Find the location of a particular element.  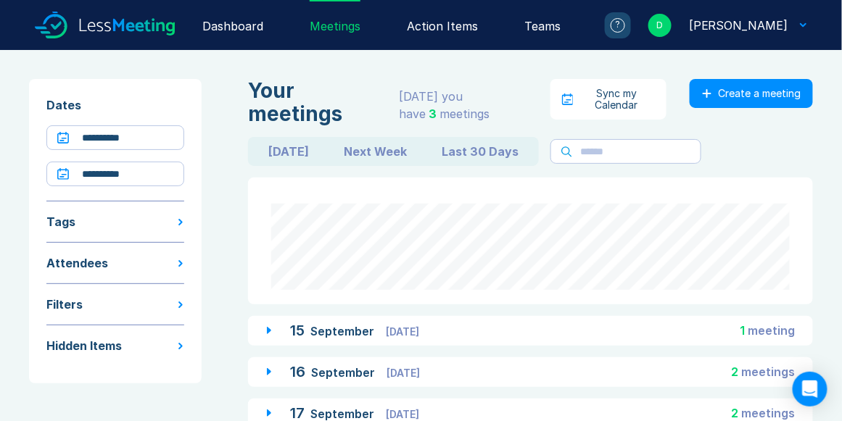

div: Filters is located at coordinates (65, 305).